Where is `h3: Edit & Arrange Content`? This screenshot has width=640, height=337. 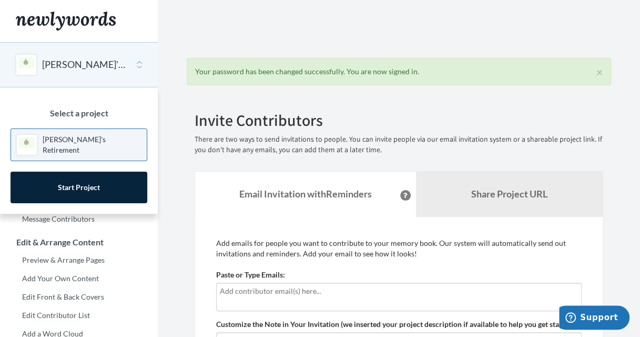 h3: Edit & Arrange Content is located at coordinates (79, 242).